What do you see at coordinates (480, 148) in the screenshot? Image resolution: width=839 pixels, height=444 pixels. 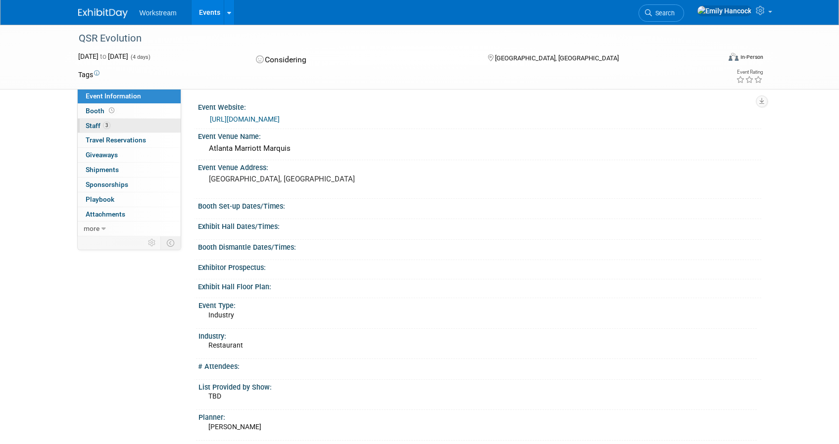 I see `div: Atlanta Marriott Marquis` at bounding box center [480, 148].